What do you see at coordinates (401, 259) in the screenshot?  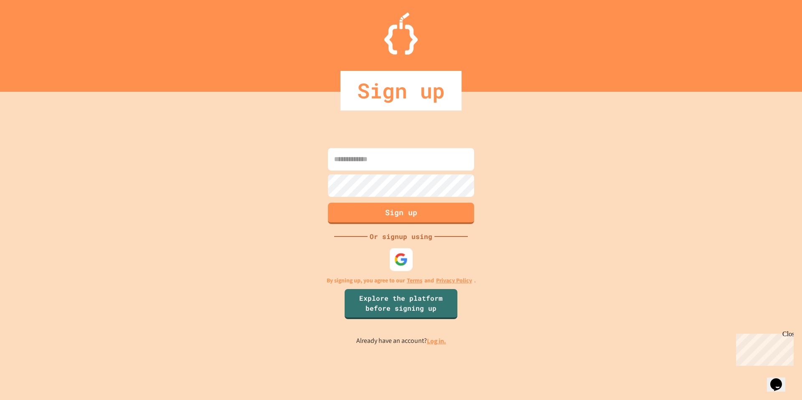 I see `img: google-icon.svg` at bounding box center [401, 259].